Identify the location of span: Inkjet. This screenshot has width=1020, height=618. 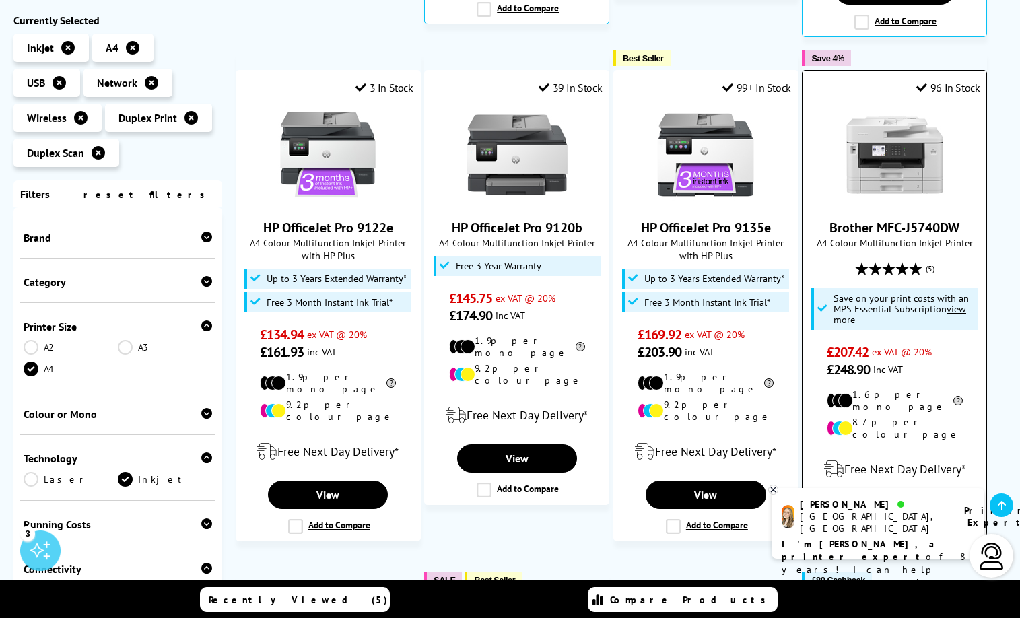
(40, 48).